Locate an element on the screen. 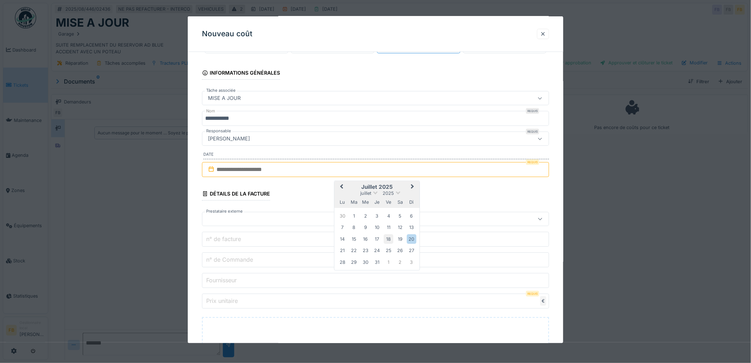 This screenshot has width=751, height=363. div: Informations générales is located at coordinates (241, 73).